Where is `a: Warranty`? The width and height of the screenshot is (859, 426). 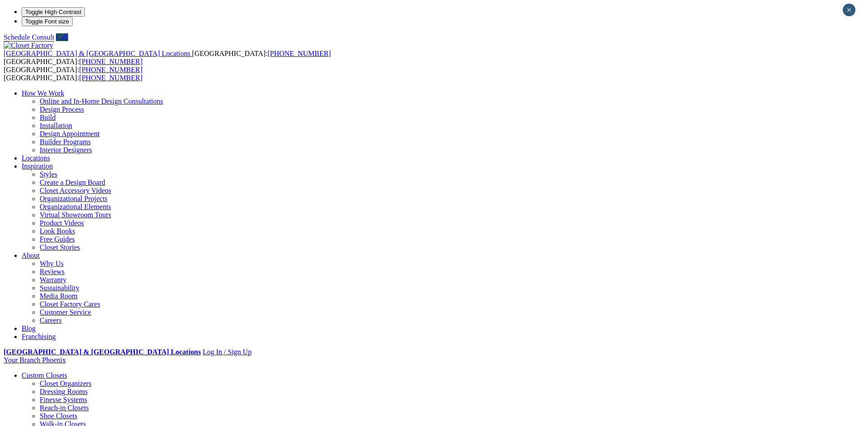
a: Warranty is located at coordinates (53, 280).